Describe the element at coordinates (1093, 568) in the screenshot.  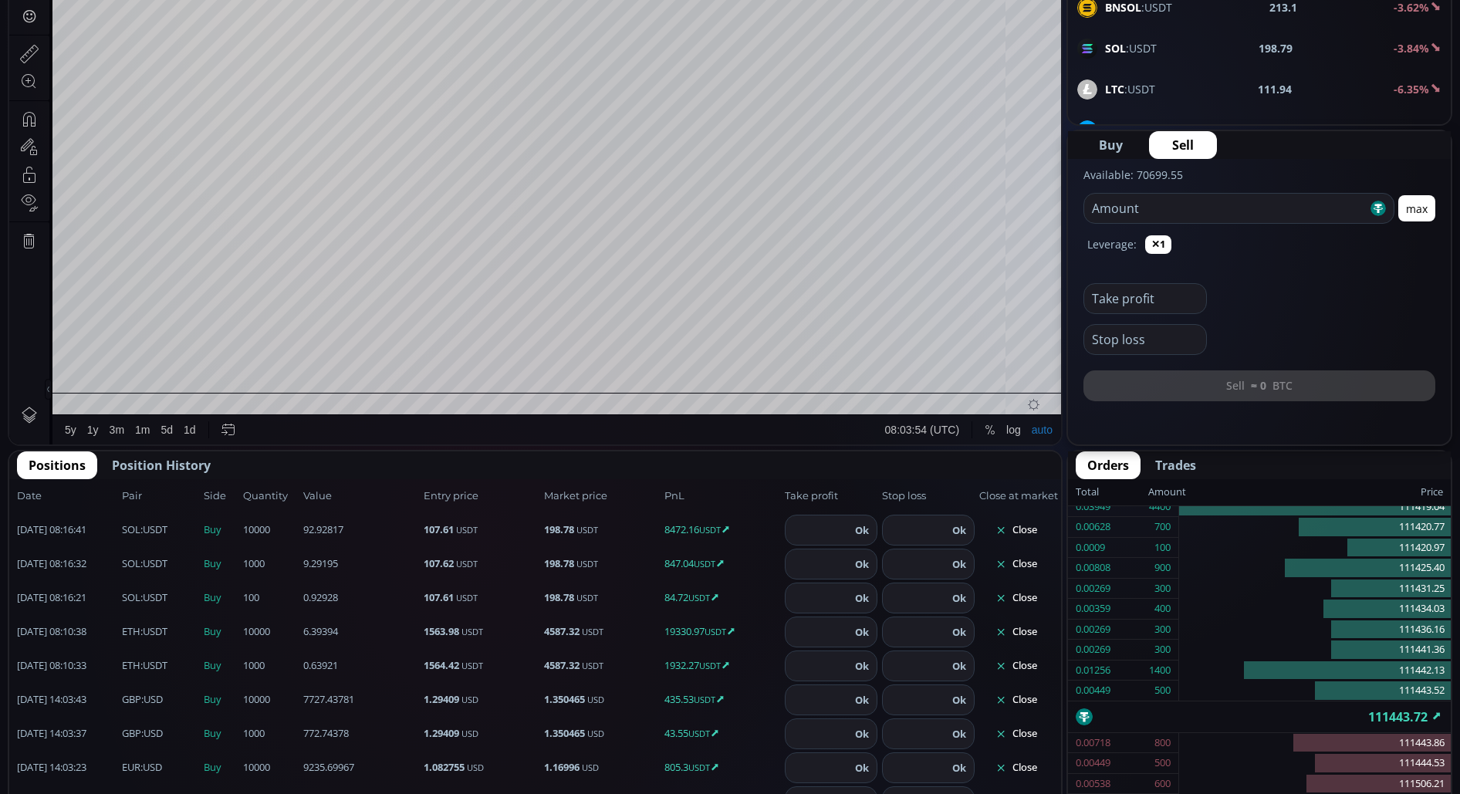
I see `div: 0.00808` at that location.